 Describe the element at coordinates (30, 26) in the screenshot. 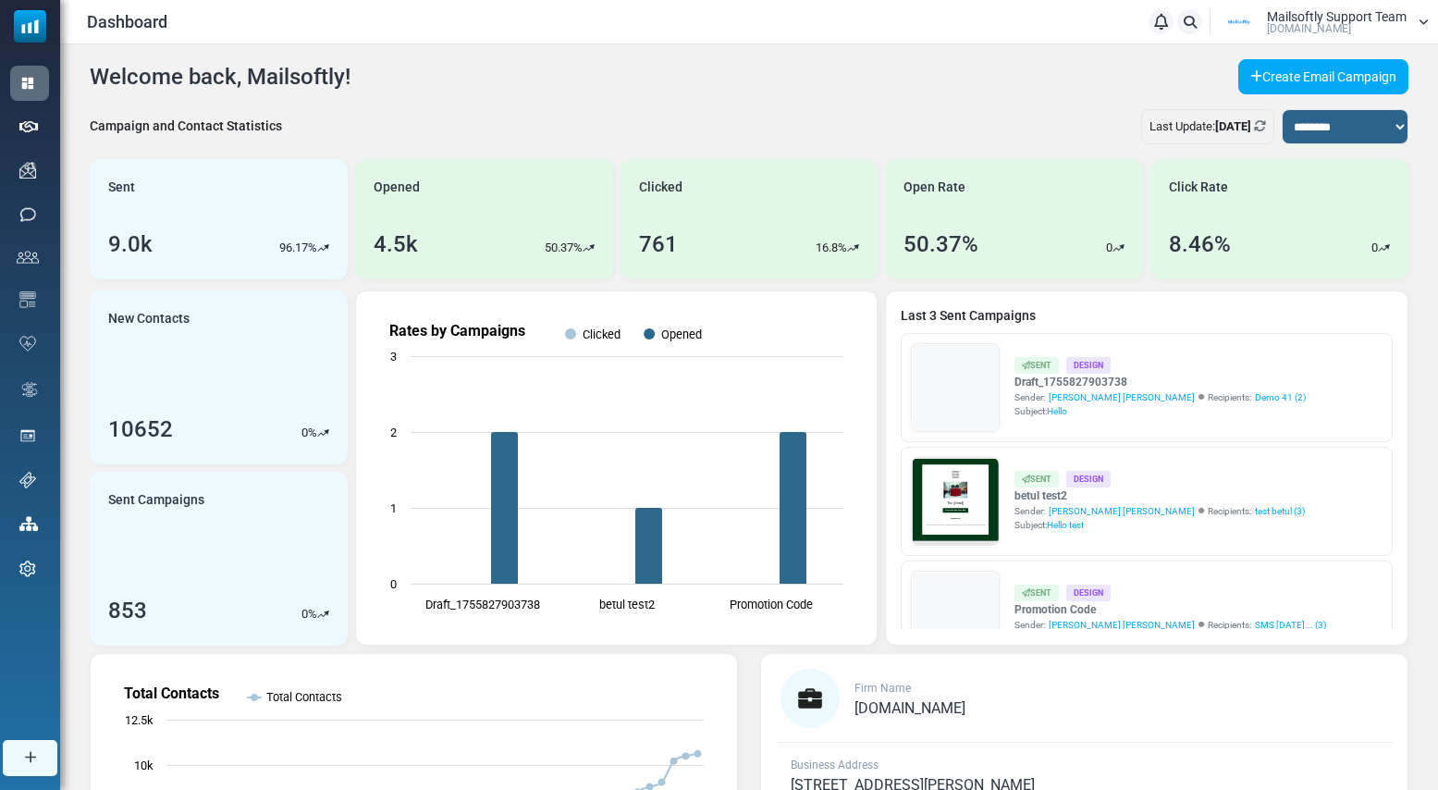

I see `img: mailsoftly_icon_blue_white.svg` at that location.